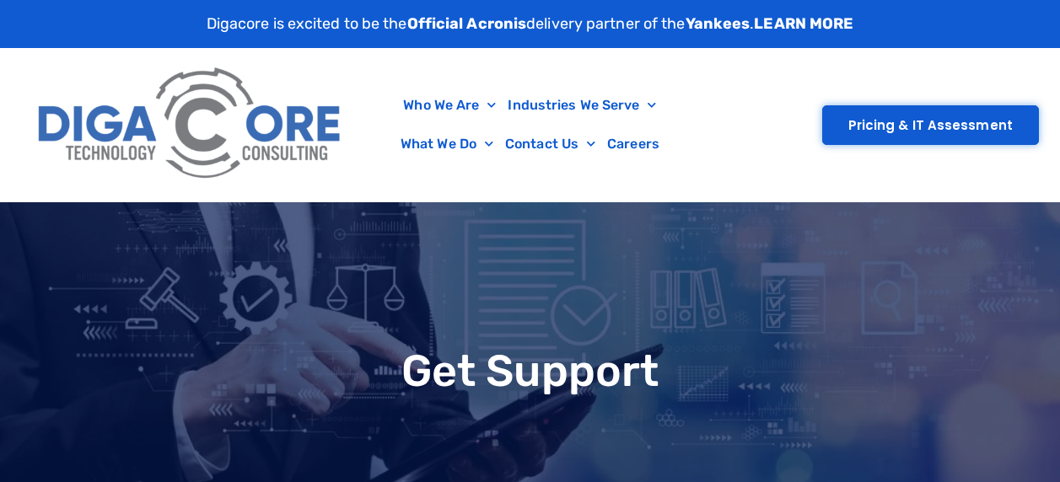 The height and width of the screenshot is (482, 1060). Describe the element at coordinates (803, 24) in the screenshot. I see `a: LEARN MORE` at that location.